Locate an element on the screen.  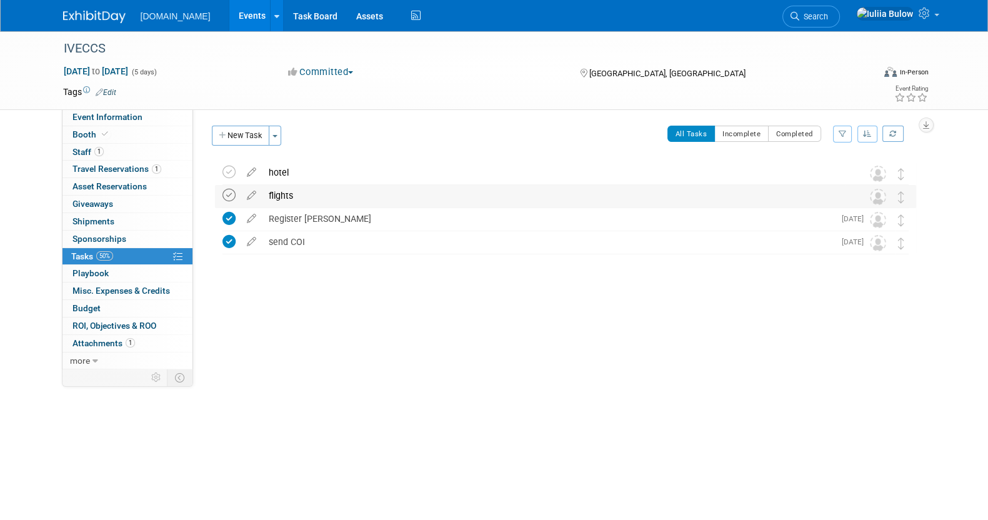
a: Attachments1 is located at coordinates (128, 343).